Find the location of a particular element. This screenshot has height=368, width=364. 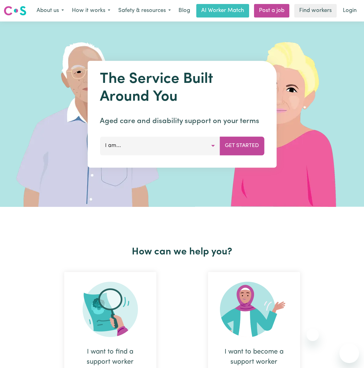

div: I want to become a support worker is located at coordinates (254, 357).